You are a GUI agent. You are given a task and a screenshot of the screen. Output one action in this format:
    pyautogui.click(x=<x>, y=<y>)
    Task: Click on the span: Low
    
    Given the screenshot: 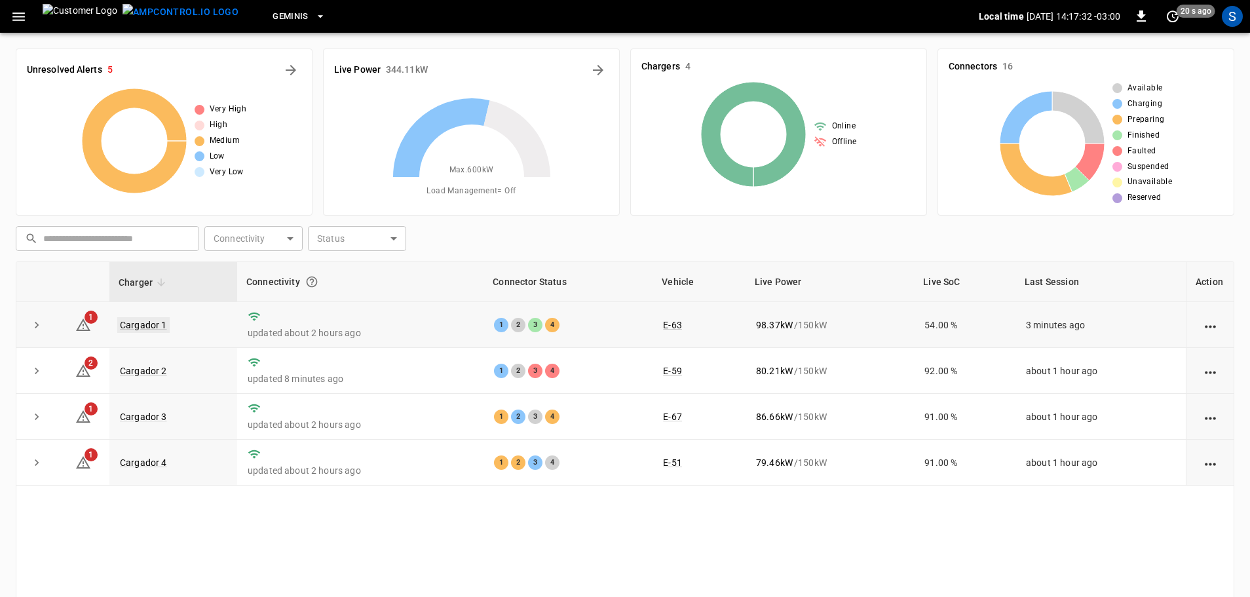 What is the action you would take?
    pyautogui.click(x=217, y=157)
    